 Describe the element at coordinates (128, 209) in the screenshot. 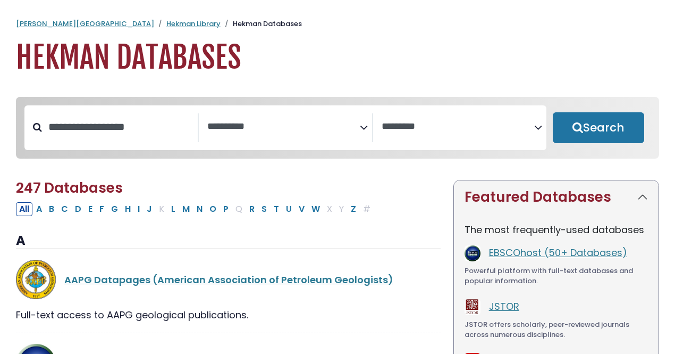

I see `button: Filter Results H` at that location.